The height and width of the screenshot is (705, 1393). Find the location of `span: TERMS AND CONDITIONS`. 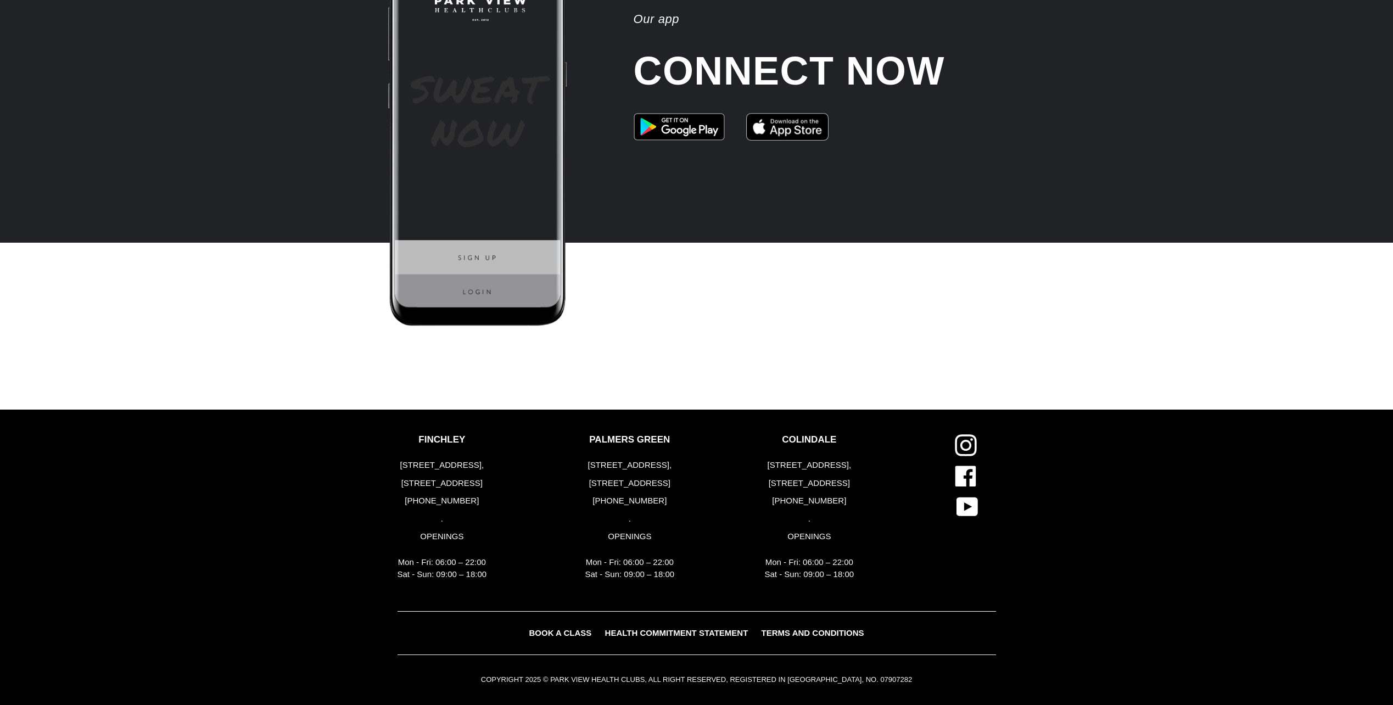

span: TERMS AND CONDITIONS is located at coordinates (812, 632).